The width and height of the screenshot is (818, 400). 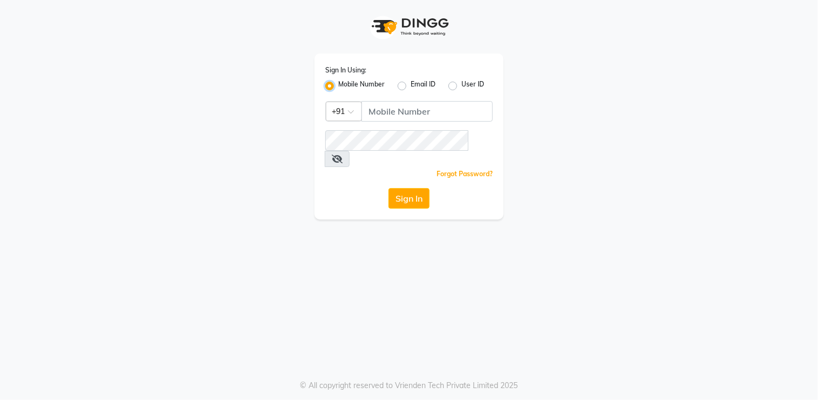 I want to click on a: Forgot Password?, so click(x=465, y=173).